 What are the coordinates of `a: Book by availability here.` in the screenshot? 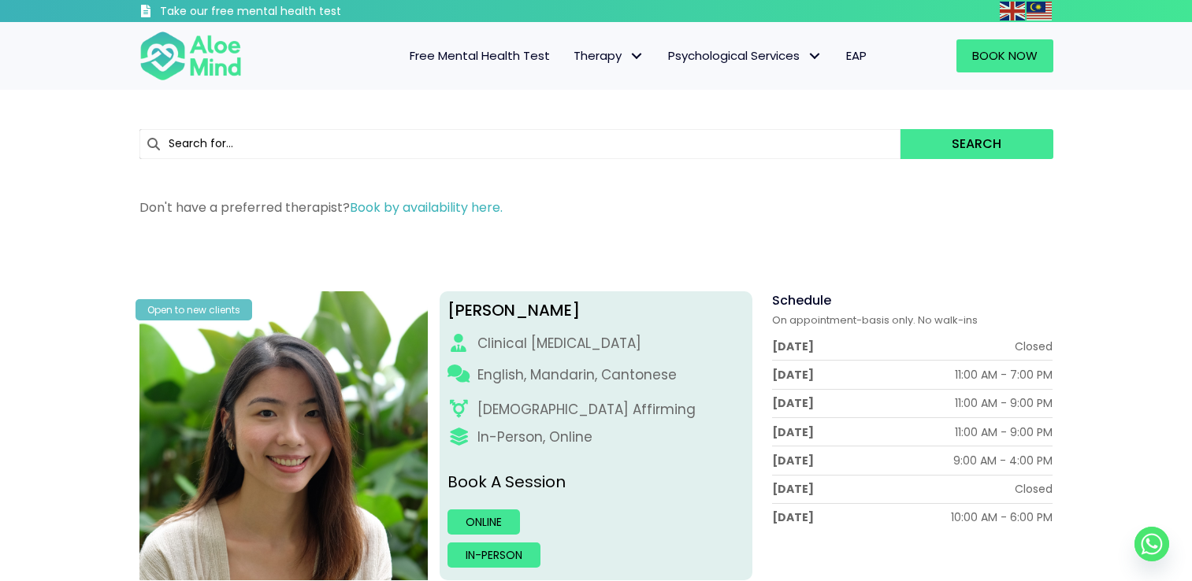 It's located at (426, 207).